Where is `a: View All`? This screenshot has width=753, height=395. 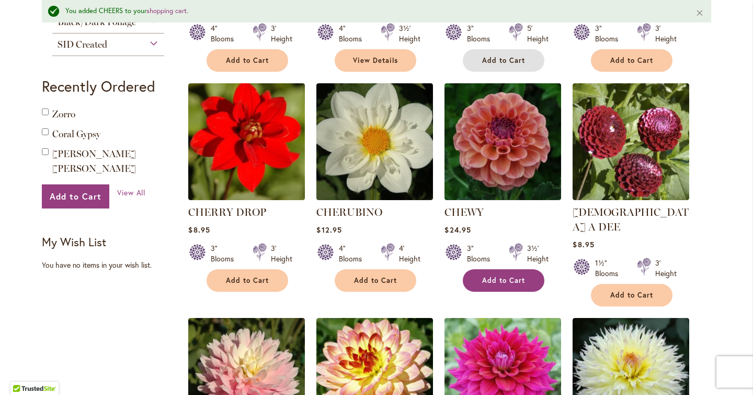 a: View All is located at coordinates (131, 193).